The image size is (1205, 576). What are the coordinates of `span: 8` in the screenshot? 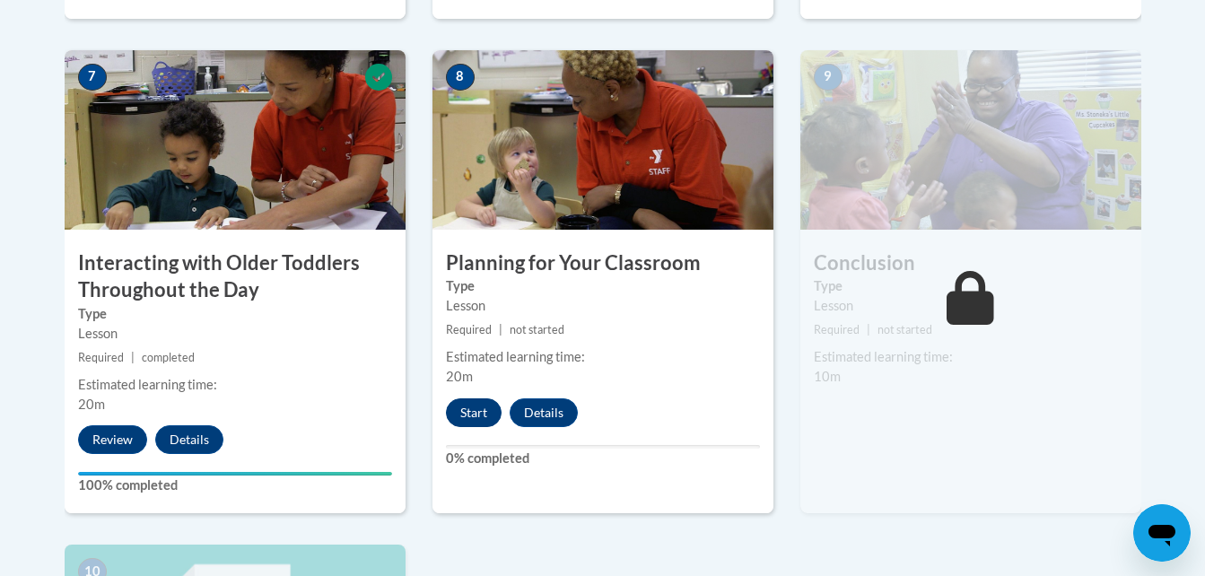 It's located at (460, 77).